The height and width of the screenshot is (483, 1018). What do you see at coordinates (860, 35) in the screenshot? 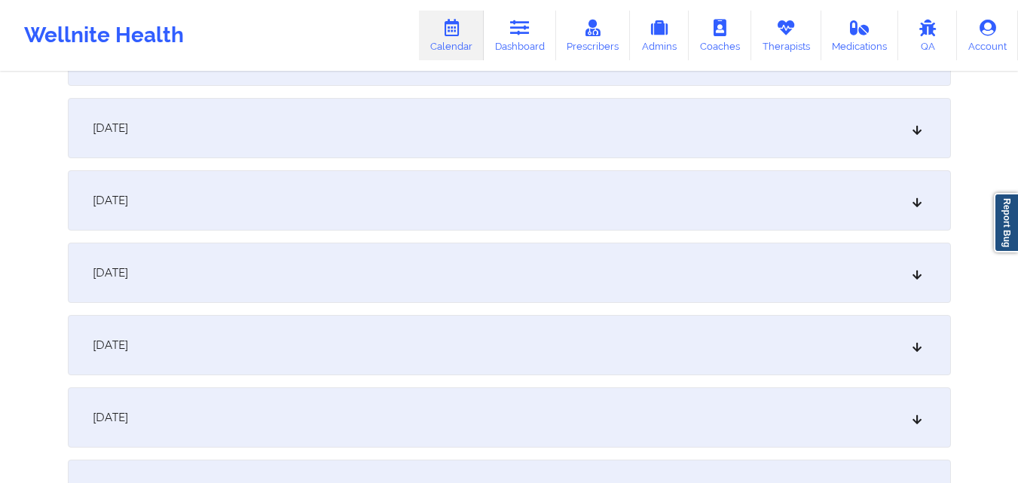
I see `a: Medications` at bounding box center [860, 35].